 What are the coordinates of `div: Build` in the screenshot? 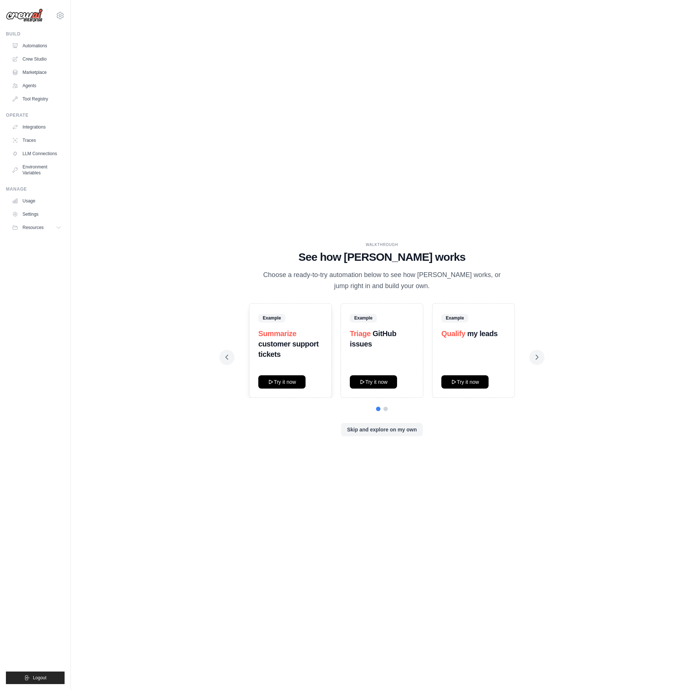 It's located at (35, 34).